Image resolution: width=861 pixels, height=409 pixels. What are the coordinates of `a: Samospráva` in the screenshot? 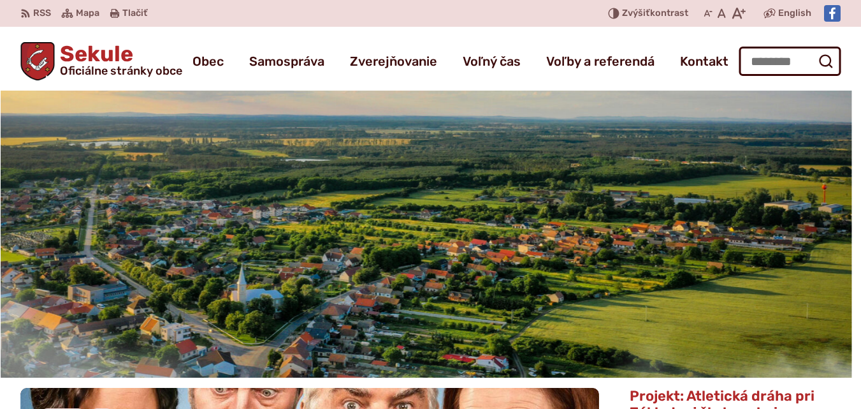 It's located at (287, 61).